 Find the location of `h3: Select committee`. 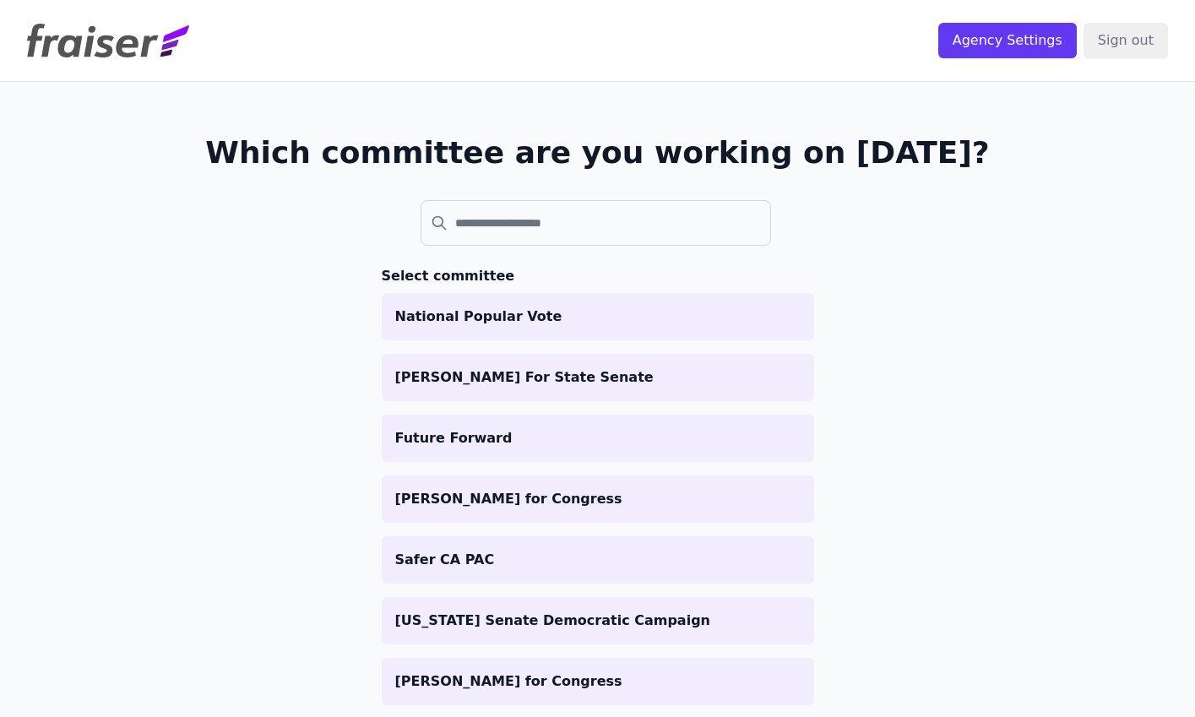

h3: Select committee is located at coordinates (598, 276).